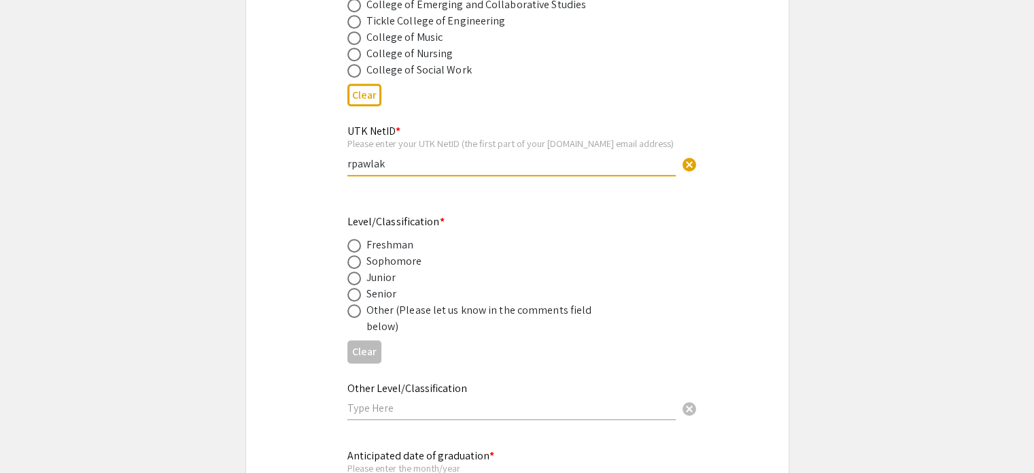  I want to click on div: College of Nursing, so click(410, 54).